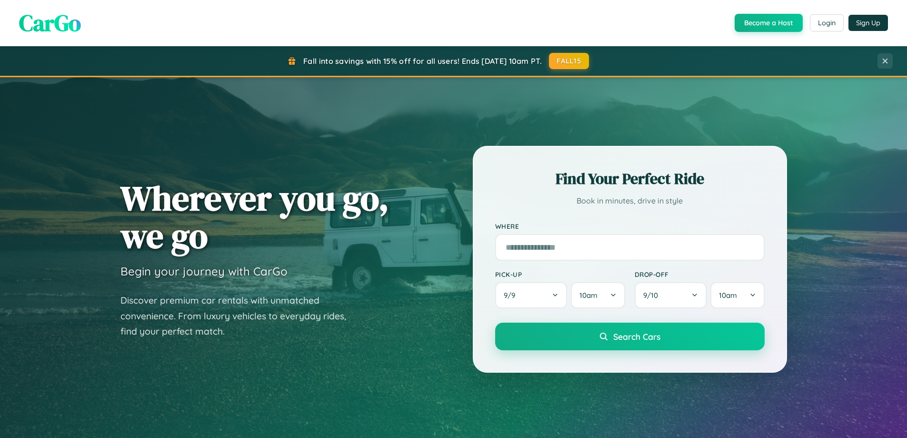  I want to click on p: Discover premium car rentals with unmatched convenience. From luxury vehicles to everyday rides, ..., so click(240, 316).